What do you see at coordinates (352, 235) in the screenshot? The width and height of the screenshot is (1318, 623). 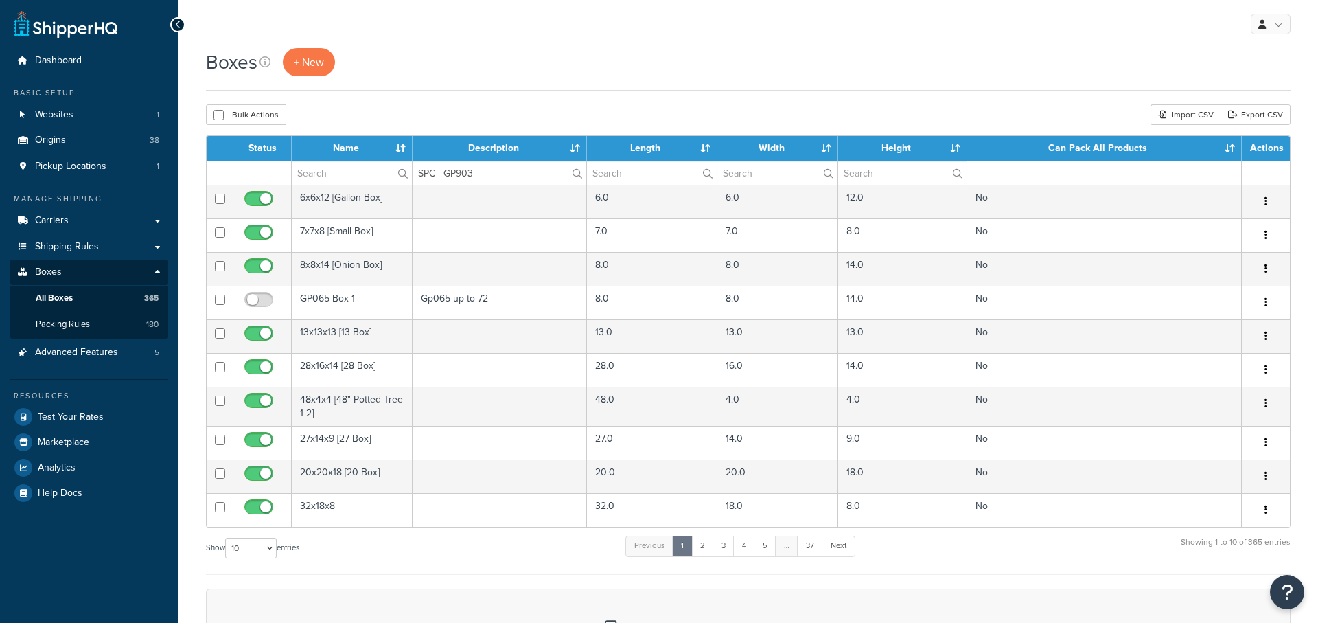 I see `td: 7x7x8 [Small Box]` at bounding box center [352, 235].